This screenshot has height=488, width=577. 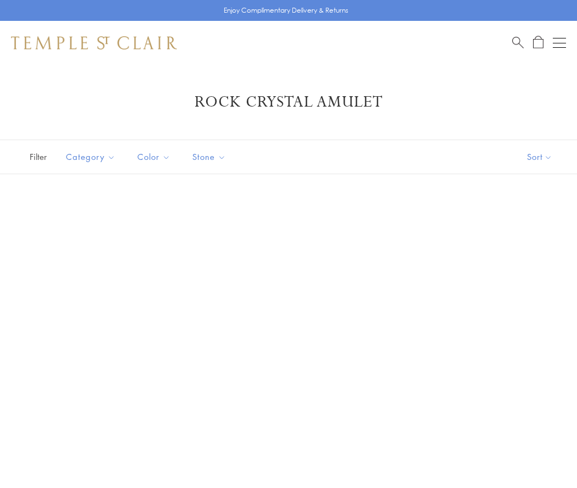 What do you see at coordinates (286, 10) in the screenshot?
I see `p: Enjoy Complimentary Delivery & Returns` at bounding box center [286, 10].